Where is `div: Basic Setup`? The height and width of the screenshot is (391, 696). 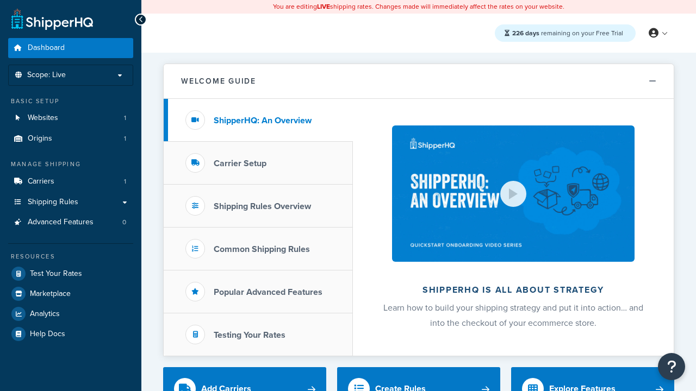 div: Basic Setup is located at coordinates (71, 101).